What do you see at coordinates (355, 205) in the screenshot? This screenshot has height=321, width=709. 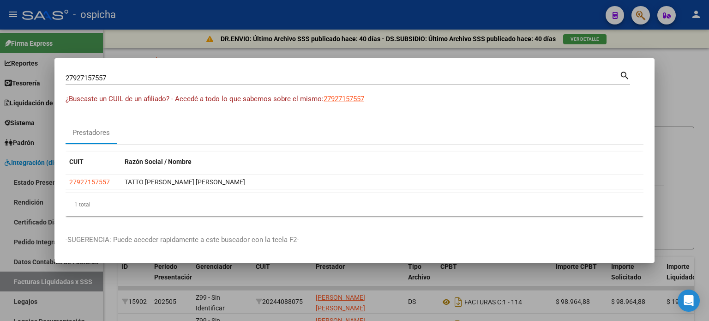 I see `div: 1 total` at bounding box center [355, 205].